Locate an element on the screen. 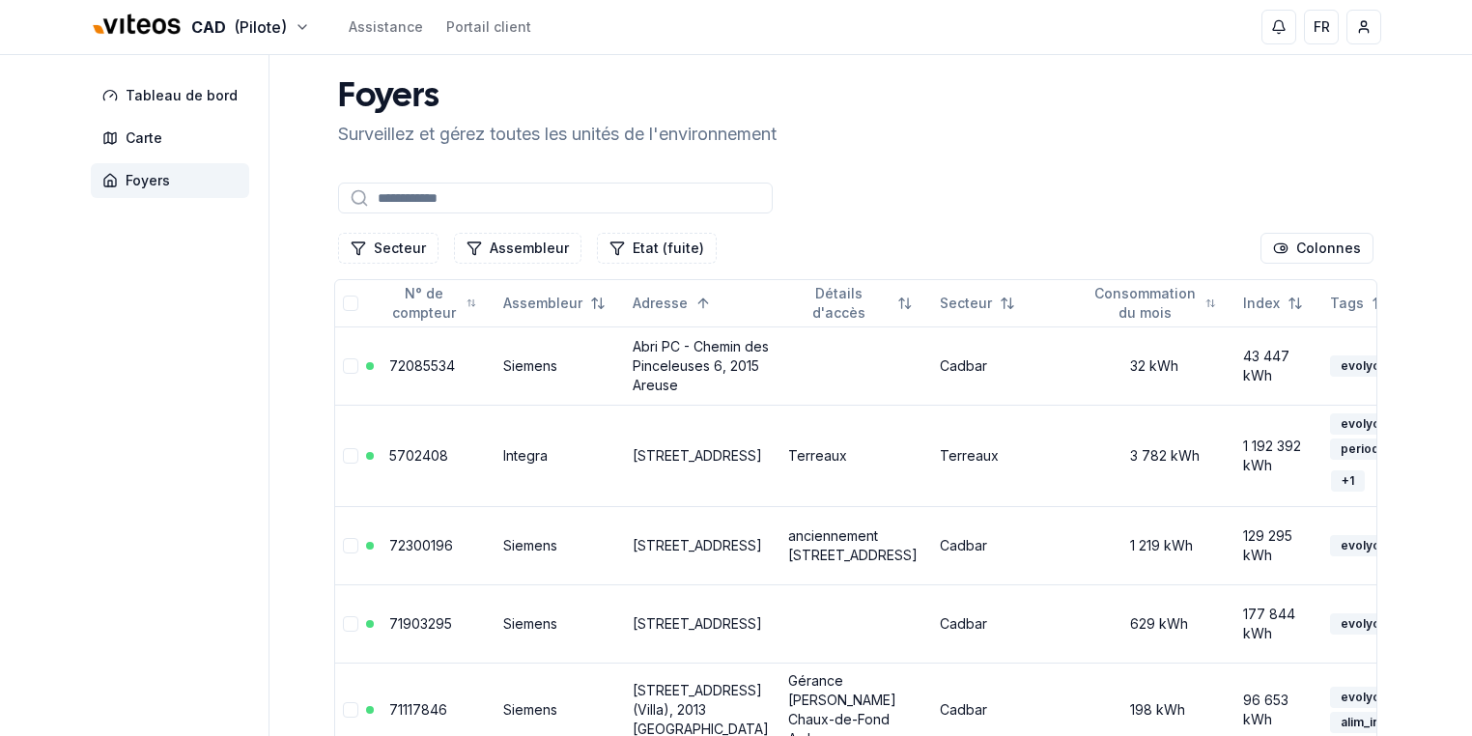  div: 629 kWh is located at coordinates (1159, 624).